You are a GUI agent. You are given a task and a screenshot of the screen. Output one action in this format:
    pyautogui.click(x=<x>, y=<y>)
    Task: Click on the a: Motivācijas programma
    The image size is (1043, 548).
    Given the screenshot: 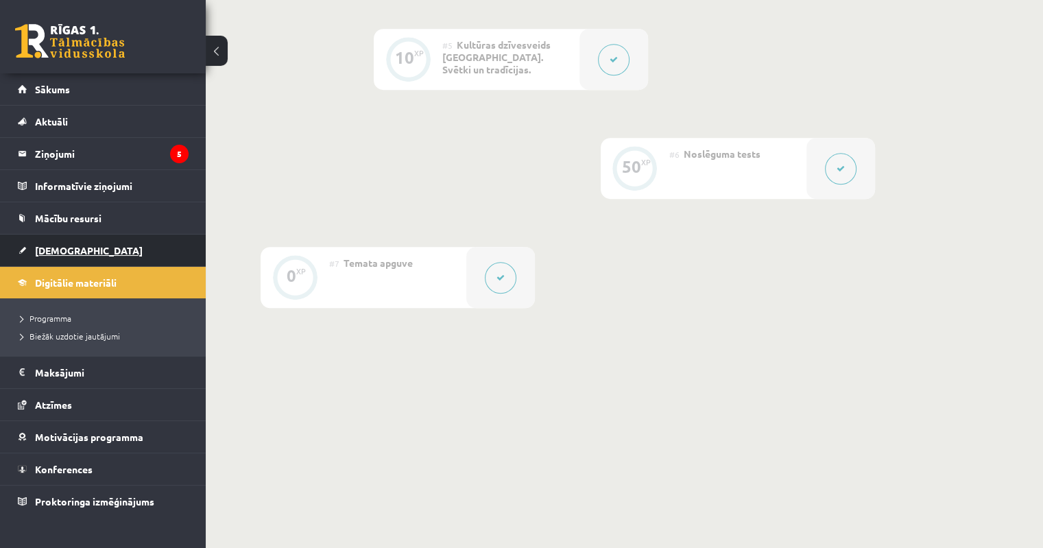 What is the action you would take?
    pyautogui.click(x=103, y=437)
    